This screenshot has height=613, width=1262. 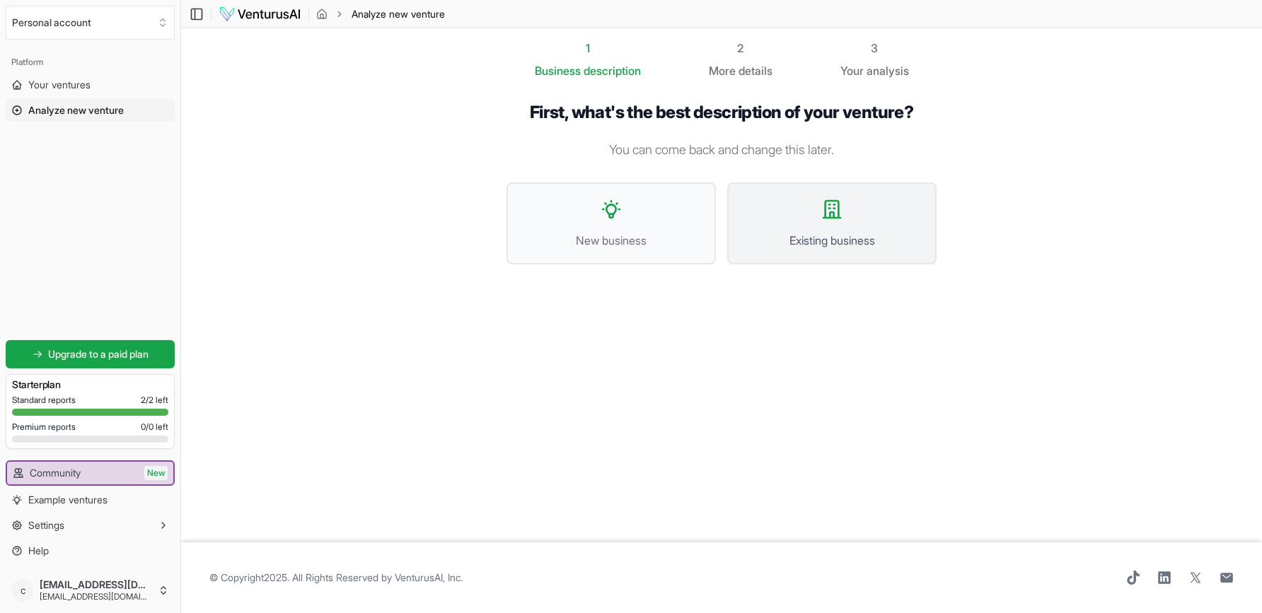 What do you see at coordinates (611, 241) in the screenshot?
I see `span: New business` at bounding box center [611, 241].